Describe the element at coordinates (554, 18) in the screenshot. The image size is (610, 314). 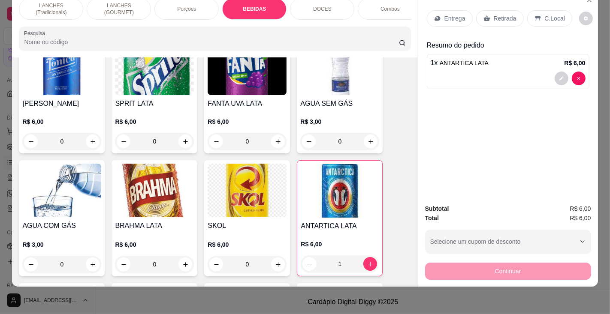
I see `p: C.Local` at that location.